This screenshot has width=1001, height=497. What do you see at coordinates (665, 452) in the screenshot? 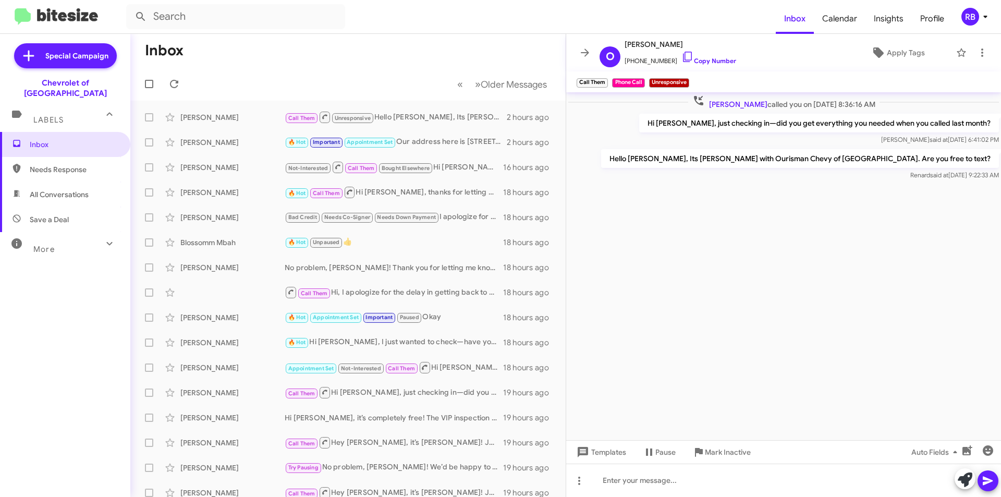
I see `span: Pause` at bounding box center [665, 452].